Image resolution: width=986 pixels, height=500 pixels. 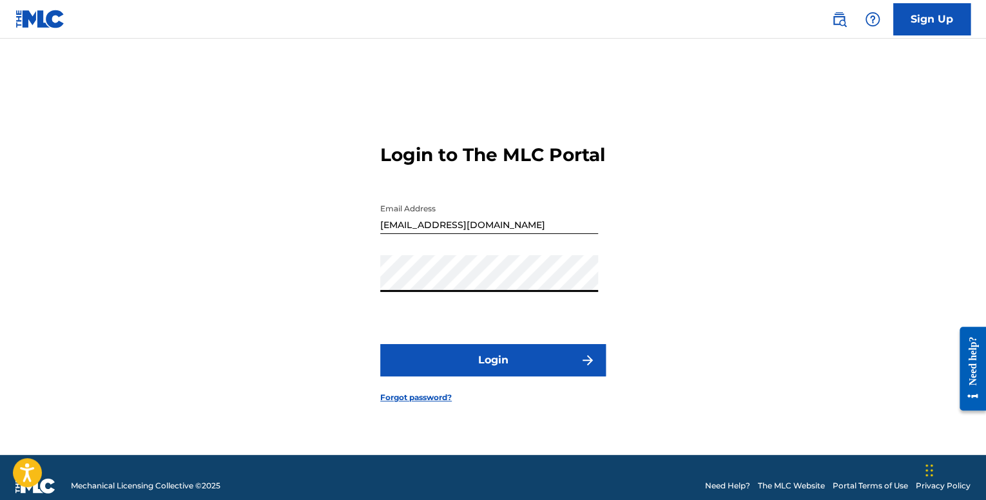 What do you see at coordinates (493, 155) in the screenshot?
I see `h3: Login to The MLC Portal` at bounding box center [493, 155].